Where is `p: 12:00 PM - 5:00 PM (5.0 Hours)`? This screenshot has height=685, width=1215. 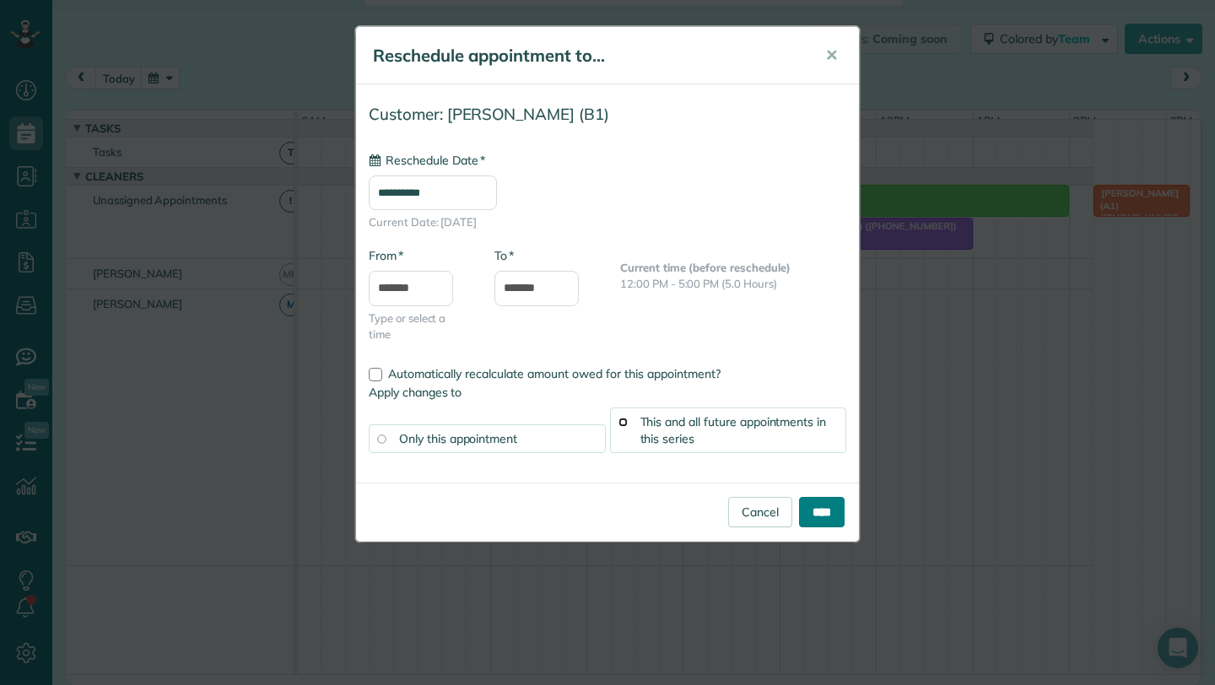 p: 12:00 PM - 5:00 PM (5.0 Hours) is located at coordinates (733, 284).